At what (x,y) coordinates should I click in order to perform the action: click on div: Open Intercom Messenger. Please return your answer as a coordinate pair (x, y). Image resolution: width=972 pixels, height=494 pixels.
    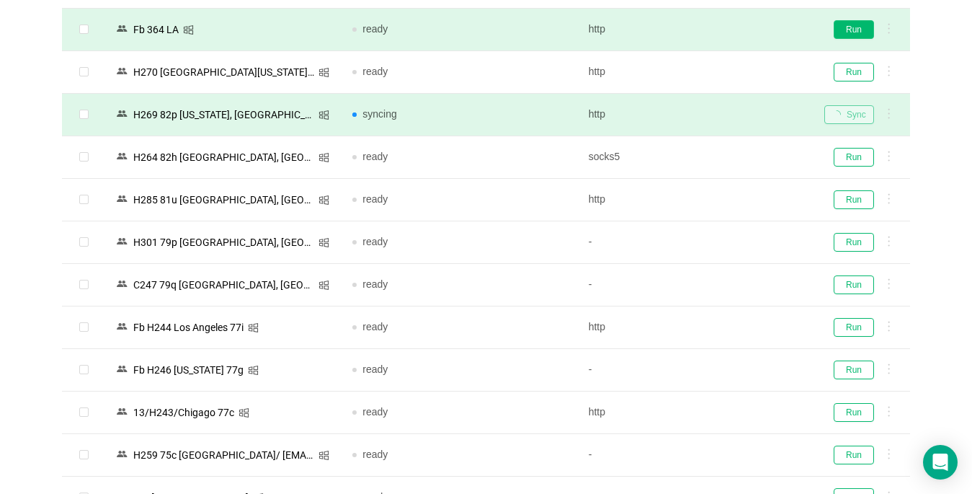
    Looking at the image, I should click on (941, 462).